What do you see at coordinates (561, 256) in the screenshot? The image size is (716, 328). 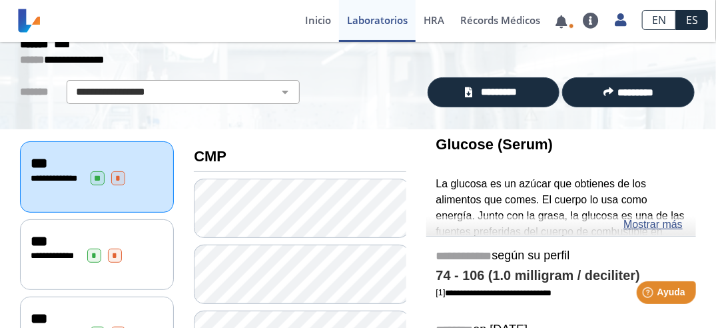 I see `h5: según su perfil` at bounding box center [561, 256].